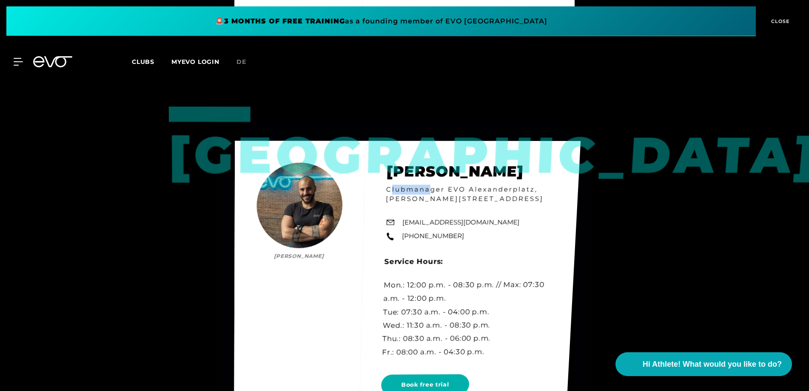 This screenshot has height=391, width=809. What do you see at coordinates (152, 61) in the screenshot?
I see `a: Clubs` at bounding box center [152, 61].